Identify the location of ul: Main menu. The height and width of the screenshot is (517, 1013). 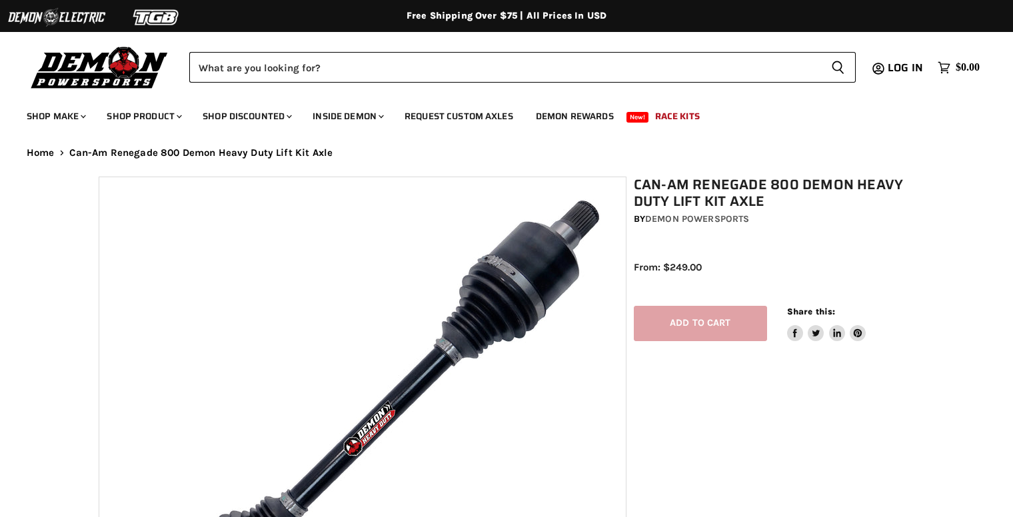
(496, 113).